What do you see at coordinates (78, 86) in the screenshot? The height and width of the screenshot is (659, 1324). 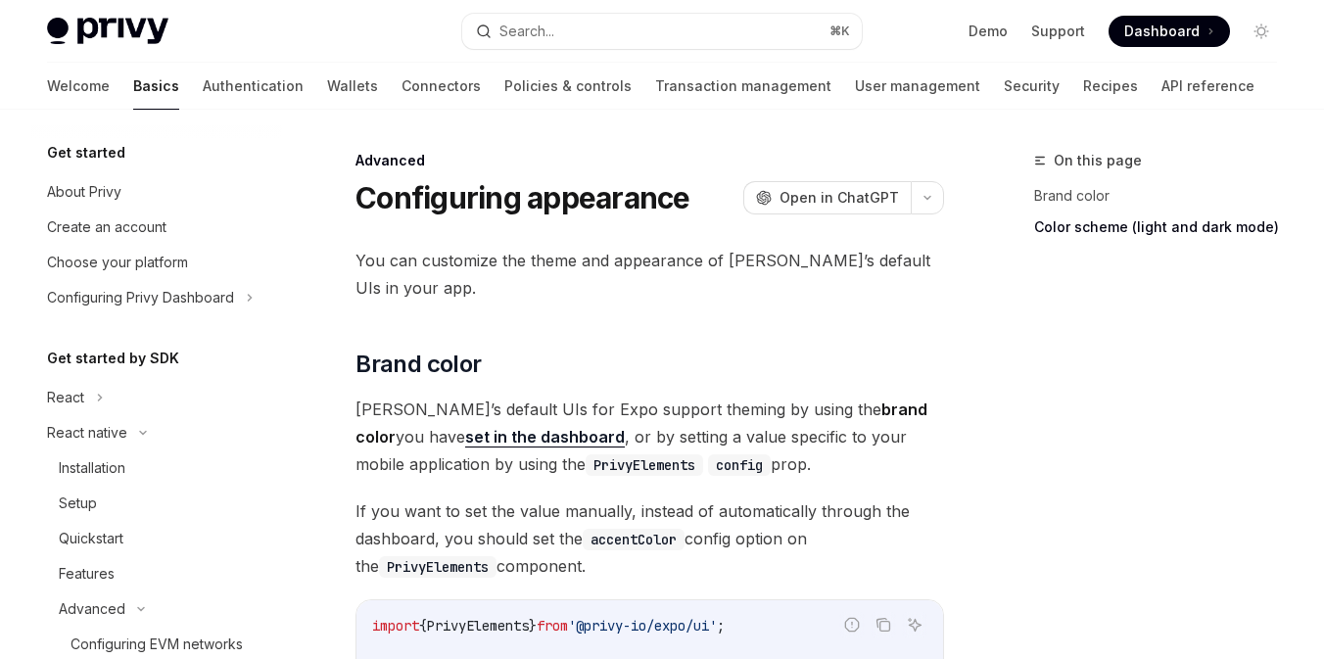 I see `a: Welcome` at bounding box center [78, 86].